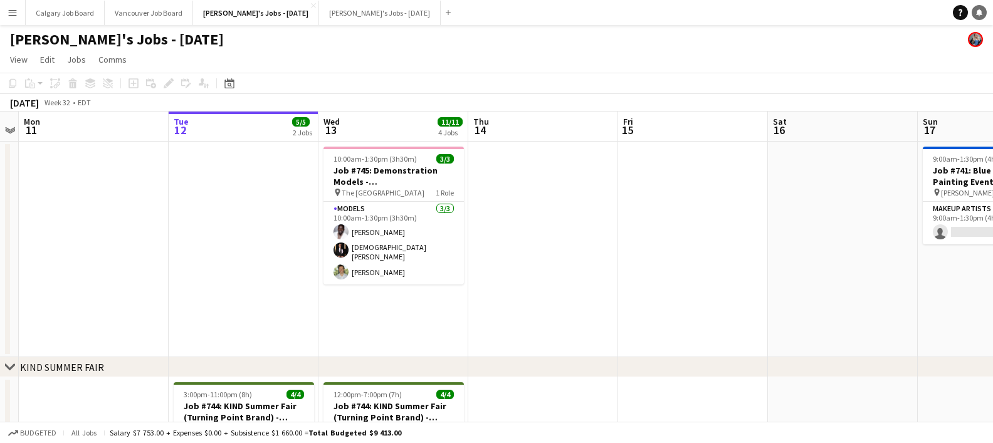 This screenshot has width=993, height=443. I want to click on span: 12, so click(180, 130).